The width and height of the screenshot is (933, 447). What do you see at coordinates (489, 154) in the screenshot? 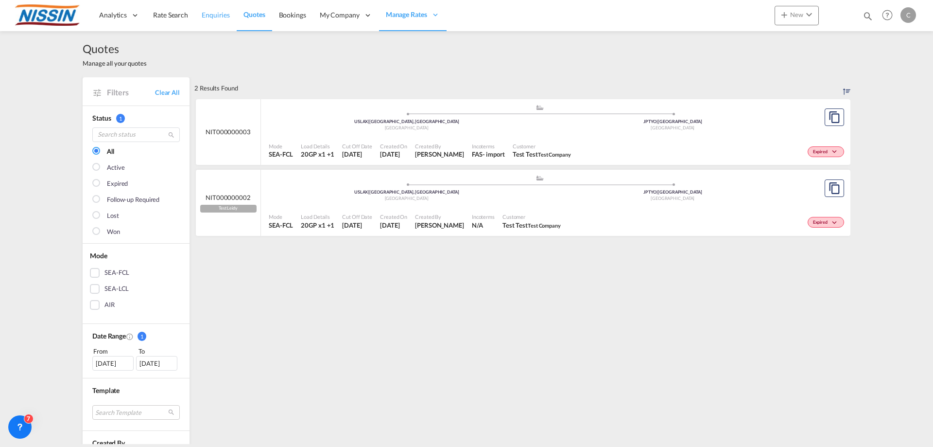
I see `div: FAS import` at bounding box center [489, 154].